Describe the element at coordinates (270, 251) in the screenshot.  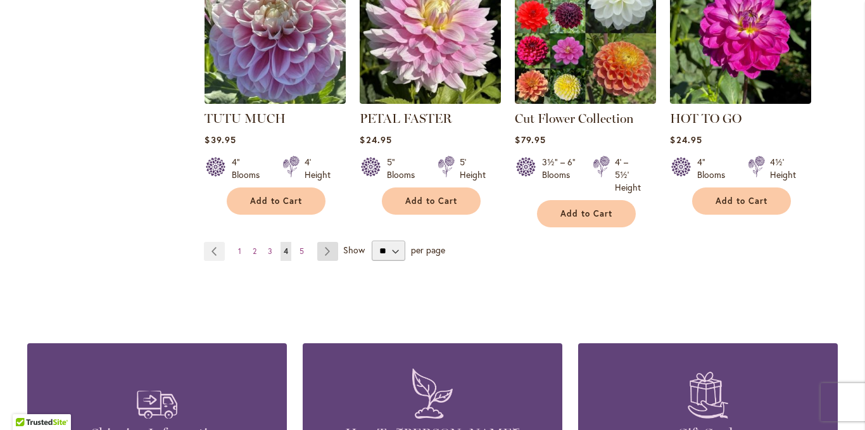
I see `a: 3` at that location.